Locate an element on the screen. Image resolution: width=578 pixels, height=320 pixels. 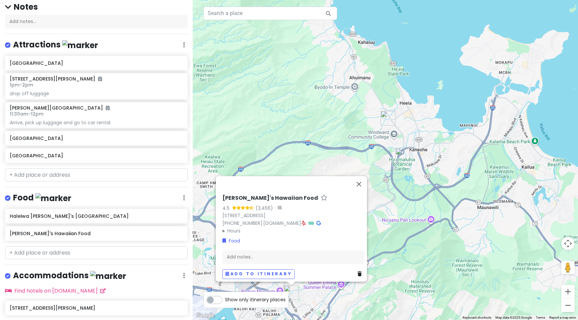
div: Hoʻomaluhia Botanical Garden is located at coordinates (403, 156).